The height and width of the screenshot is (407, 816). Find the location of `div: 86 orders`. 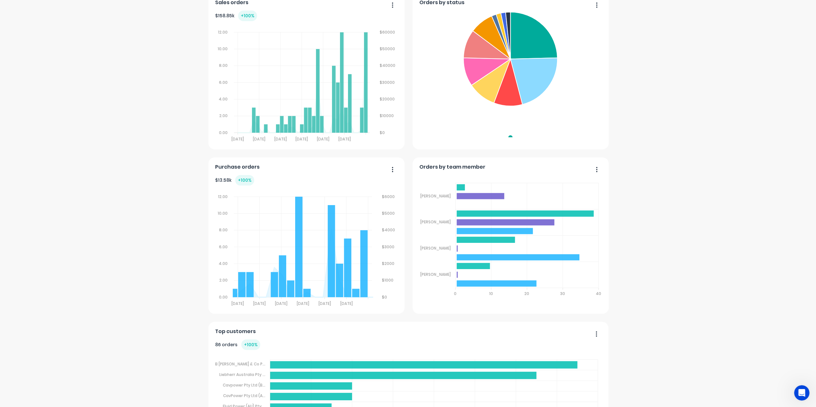

div: 86 orders is located at coordinates (238, 345).